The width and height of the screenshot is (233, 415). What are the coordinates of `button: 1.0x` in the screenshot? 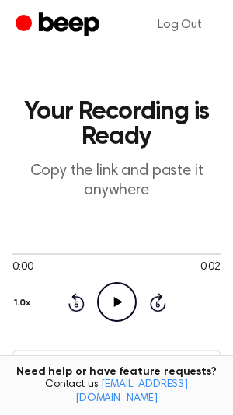 It's located at (24, 303).